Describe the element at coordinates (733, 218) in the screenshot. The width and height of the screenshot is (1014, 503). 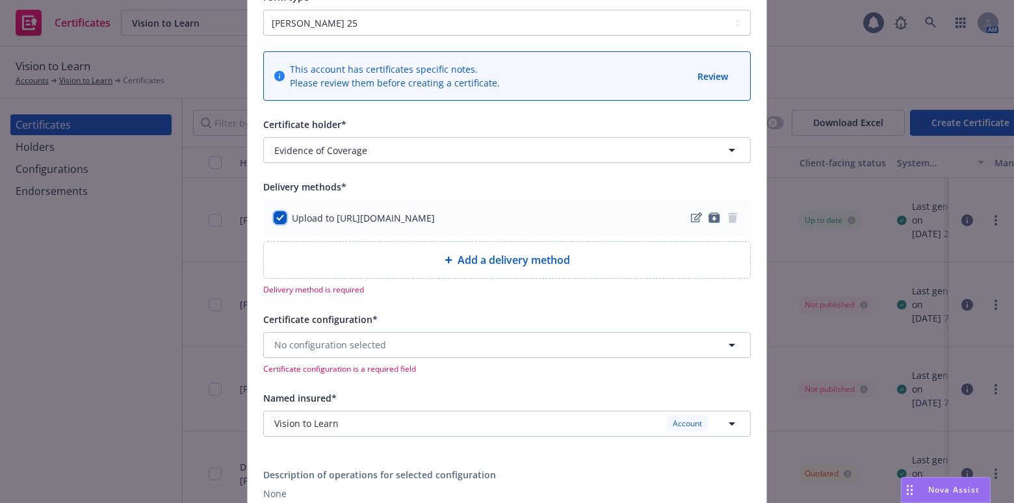
I see `span: remove` at that location.